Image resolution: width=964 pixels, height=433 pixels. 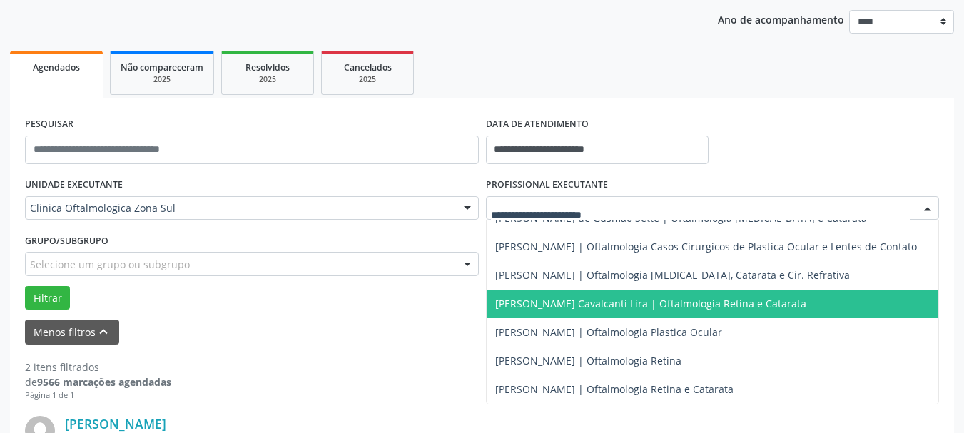 What do you see at coordinates (240, 208) in the screenshot?
I see `span: Clinica Oftalmologica Zona Sul` at bounding box center [240, 208].